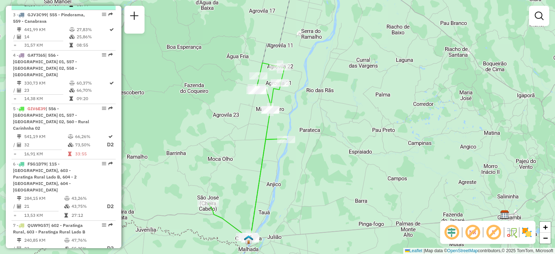 The height and width of the screenshot is (254, 555). I want to click on td: 13,53 KM, so click(44, 216).